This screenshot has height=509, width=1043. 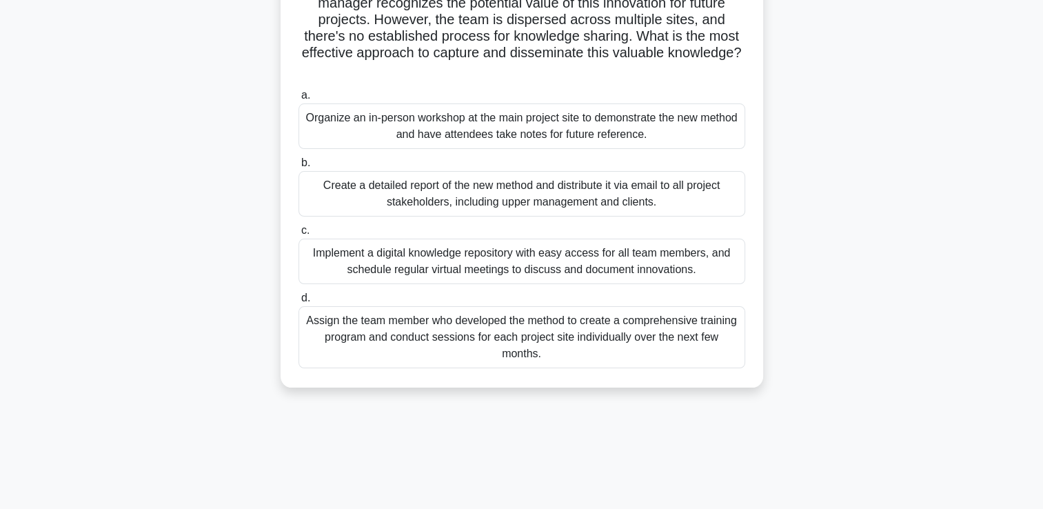 I want to click on span: d., so click(x=305, y=297).